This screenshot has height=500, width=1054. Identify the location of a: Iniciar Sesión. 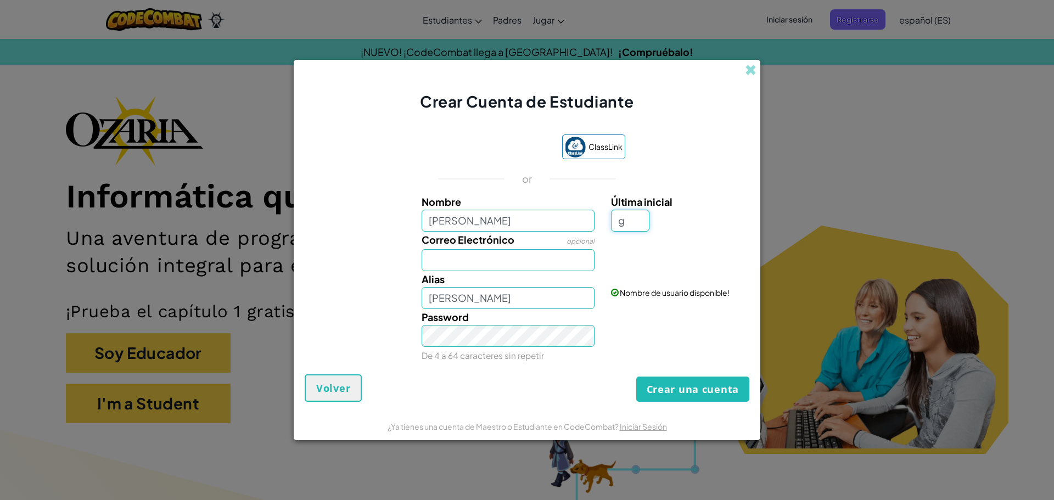
(643, 426).